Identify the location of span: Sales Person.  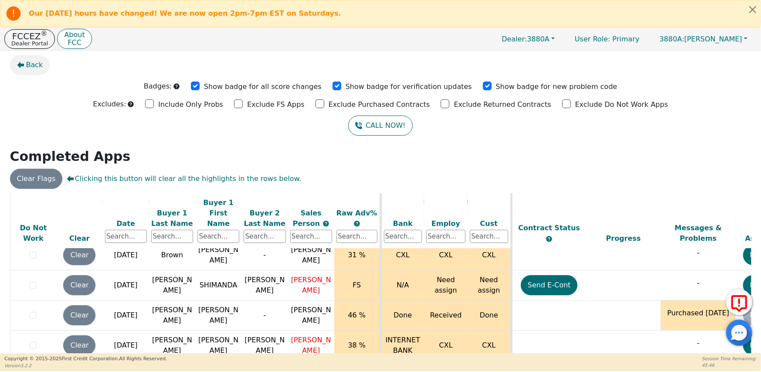
(308, 217).